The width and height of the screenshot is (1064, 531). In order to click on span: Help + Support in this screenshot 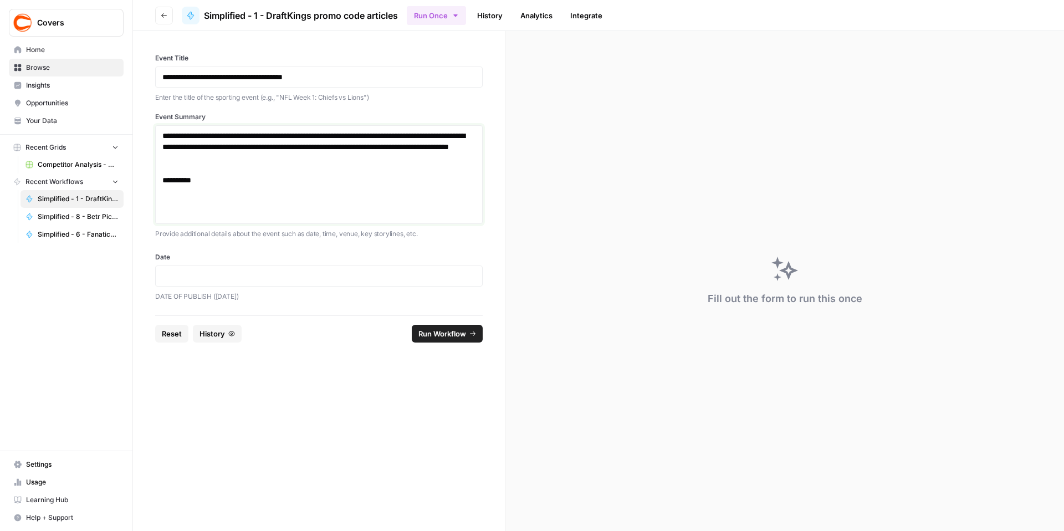, I will do `click(72, 518)`.